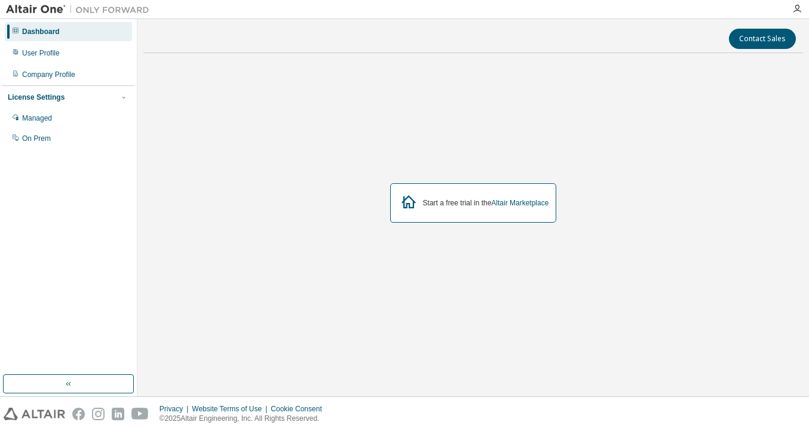 This screenshot has width=809, height=431. Describe the element at coordinates (81, 10) in the screenshot. I see `img: Altair One` at that location.